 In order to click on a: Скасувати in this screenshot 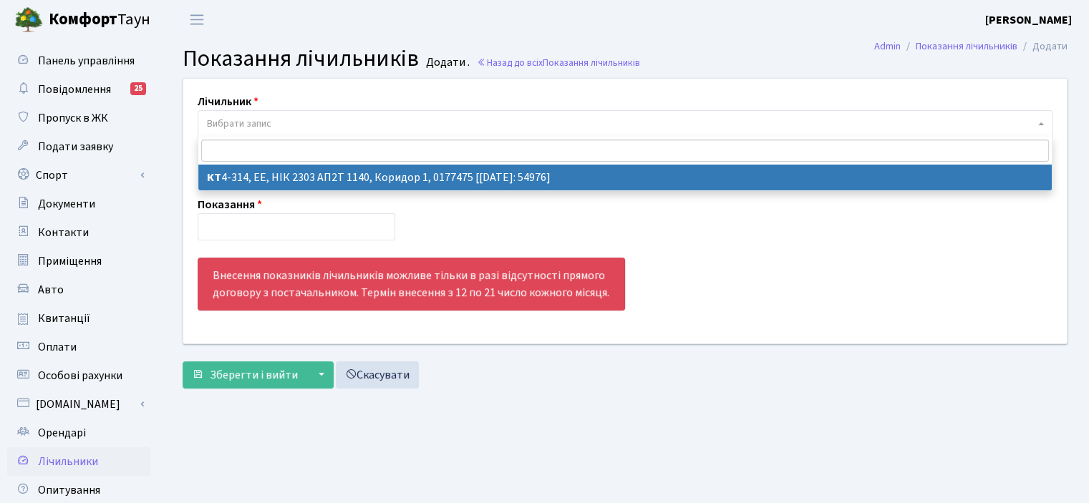, I will do `click(377, 375)`.